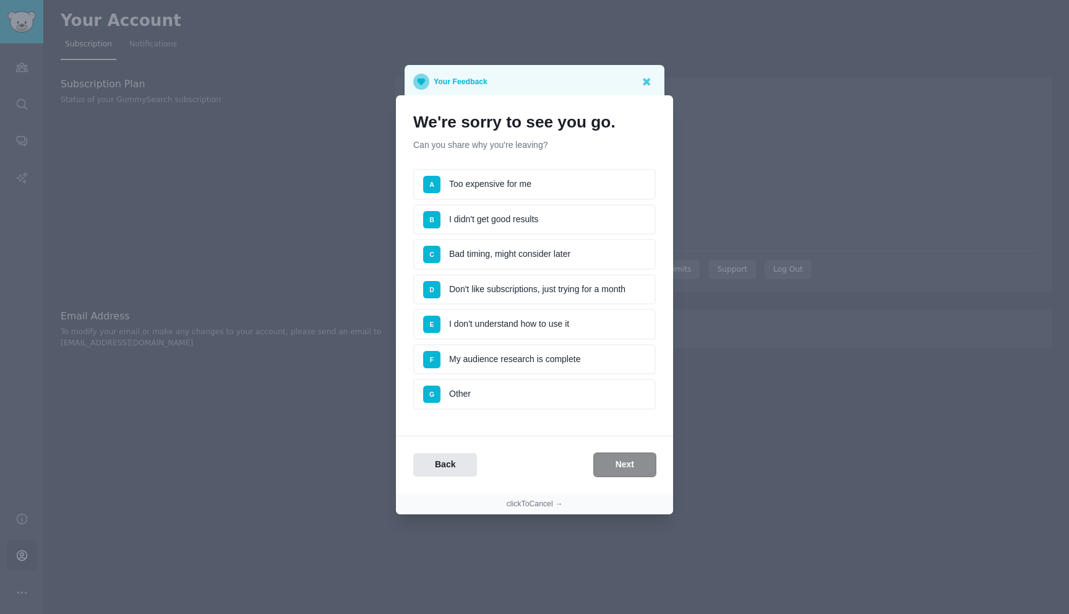 The width and height of the screenshot is (1069, 614). What do you see at coordinates (534, 145) in the screenshot?
I see `p: Can you share why you're leaving?` at bounding box center [534, 145].